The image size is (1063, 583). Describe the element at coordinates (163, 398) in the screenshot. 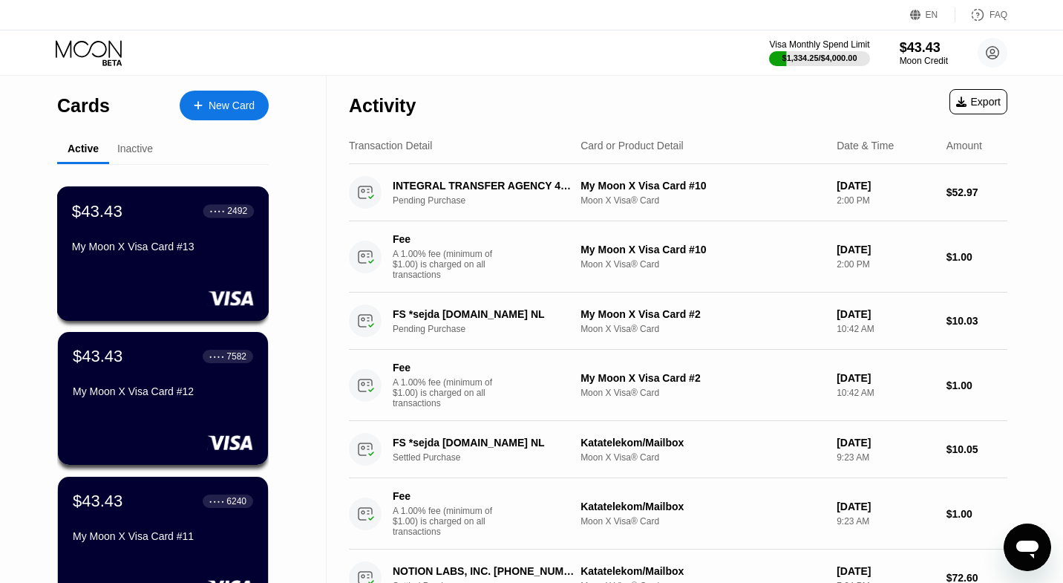

I see `div: $43.43● ● ● ●7582My Moon X Visa Card #12` at that location.